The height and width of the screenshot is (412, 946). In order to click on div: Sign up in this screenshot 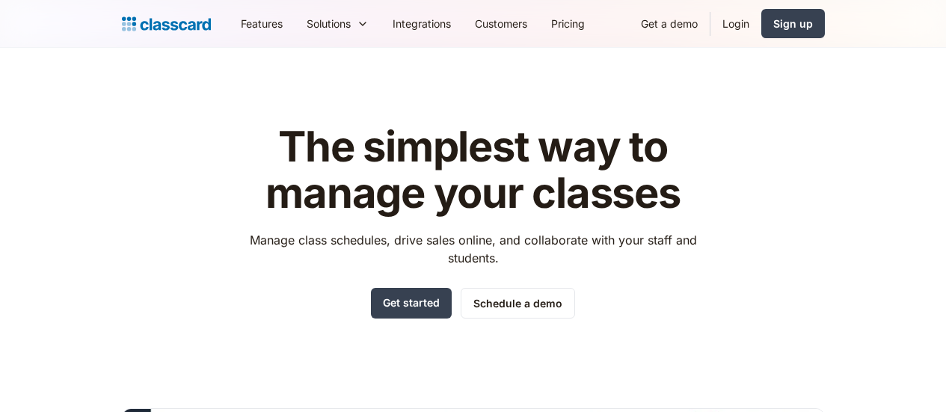, I will do `click(792, 23)`.